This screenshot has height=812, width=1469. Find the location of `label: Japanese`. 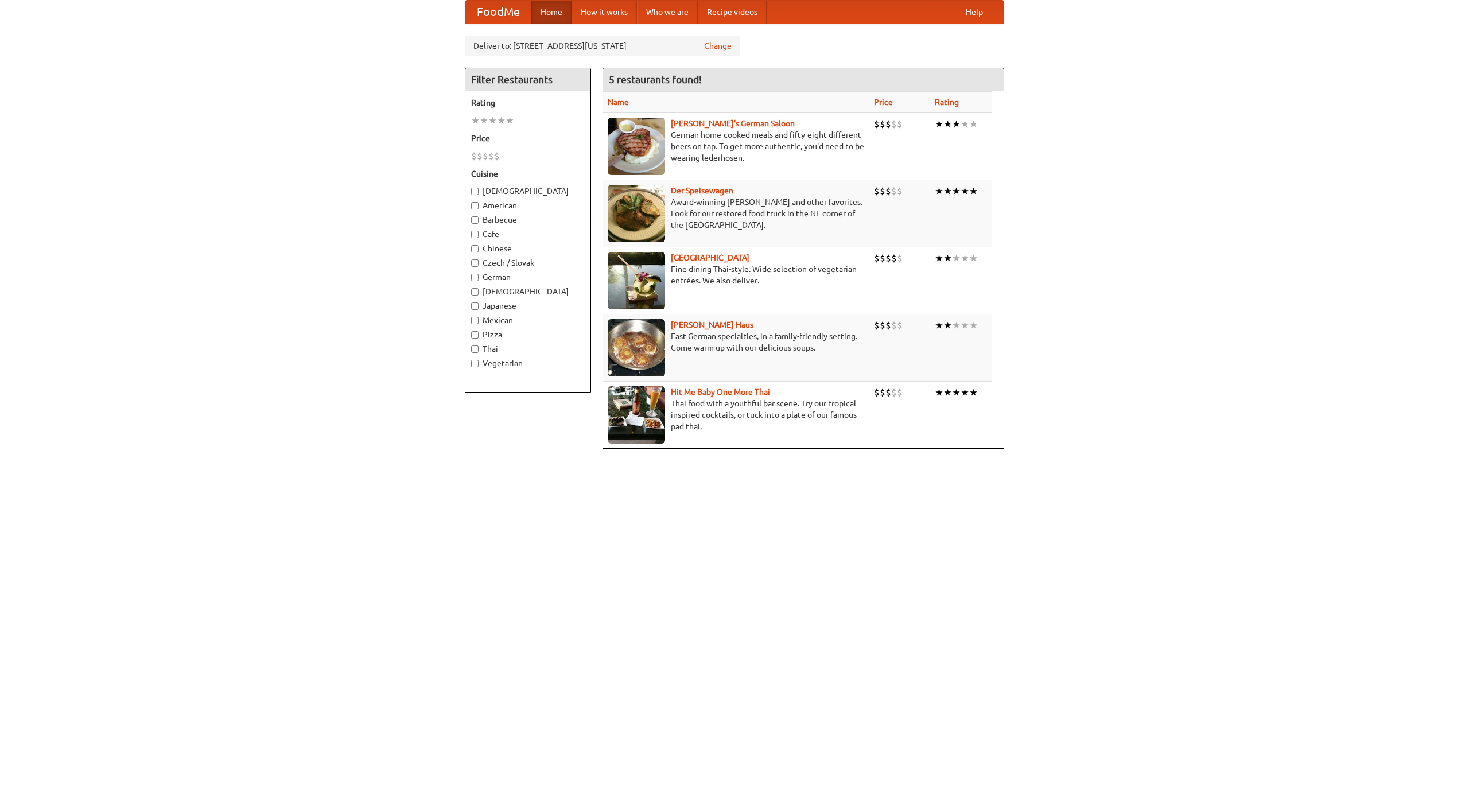

label: Japanese is located at coordinates (528, 306).